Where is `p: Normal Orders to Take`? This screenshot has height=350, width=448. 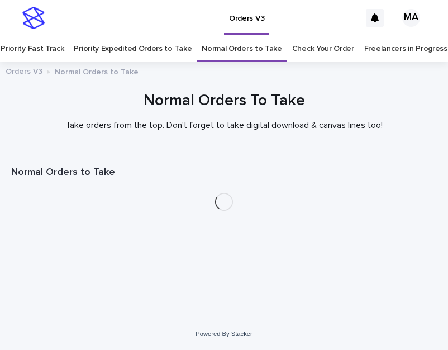 p: Normal Orders to Take is located at coordinates (97, 71).